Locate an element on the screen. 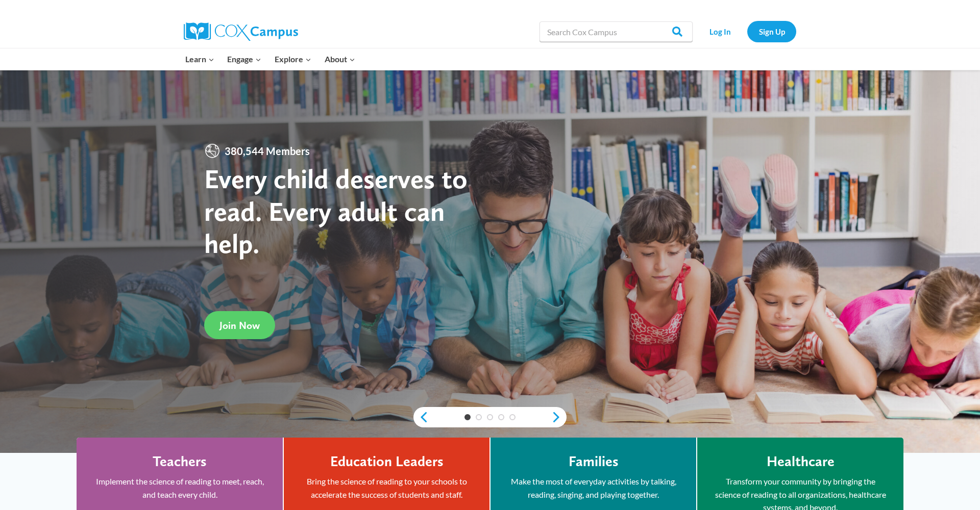 The image size is (980, 510). a: 5 is located at coordinates (513, 418).